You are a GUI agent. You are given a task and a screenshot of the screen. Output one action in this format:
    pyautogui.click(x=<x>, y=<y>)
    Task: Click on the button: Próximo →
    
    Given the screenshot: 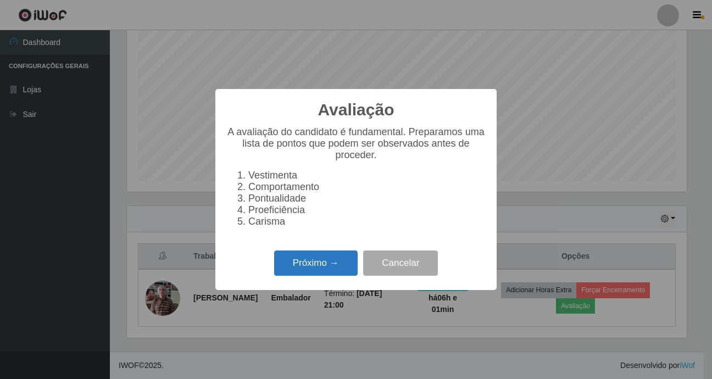 What is the action you would take?
    pyautogui.click(x=316, y=263)
    